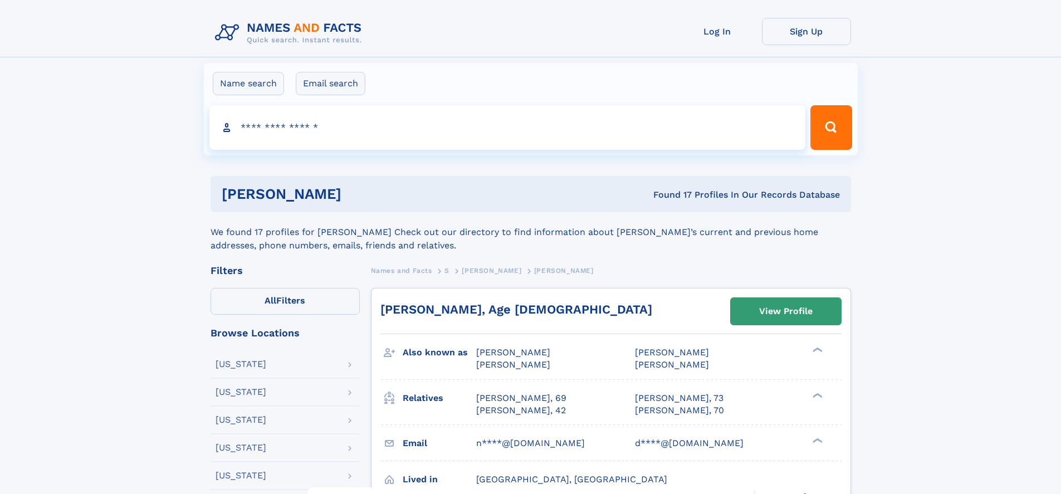 This screenshot has height=494, width=1061. I want to click on button: Search Button, so click(831, 128).